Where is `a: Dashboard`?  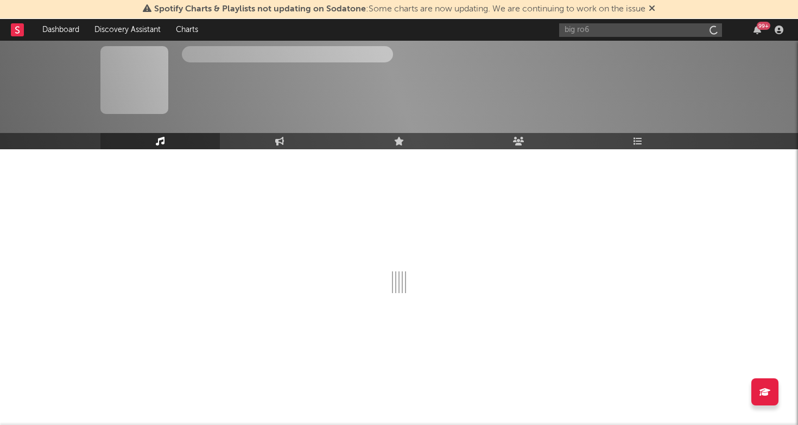
a: Dashboard is located at coordinates (61, 30).